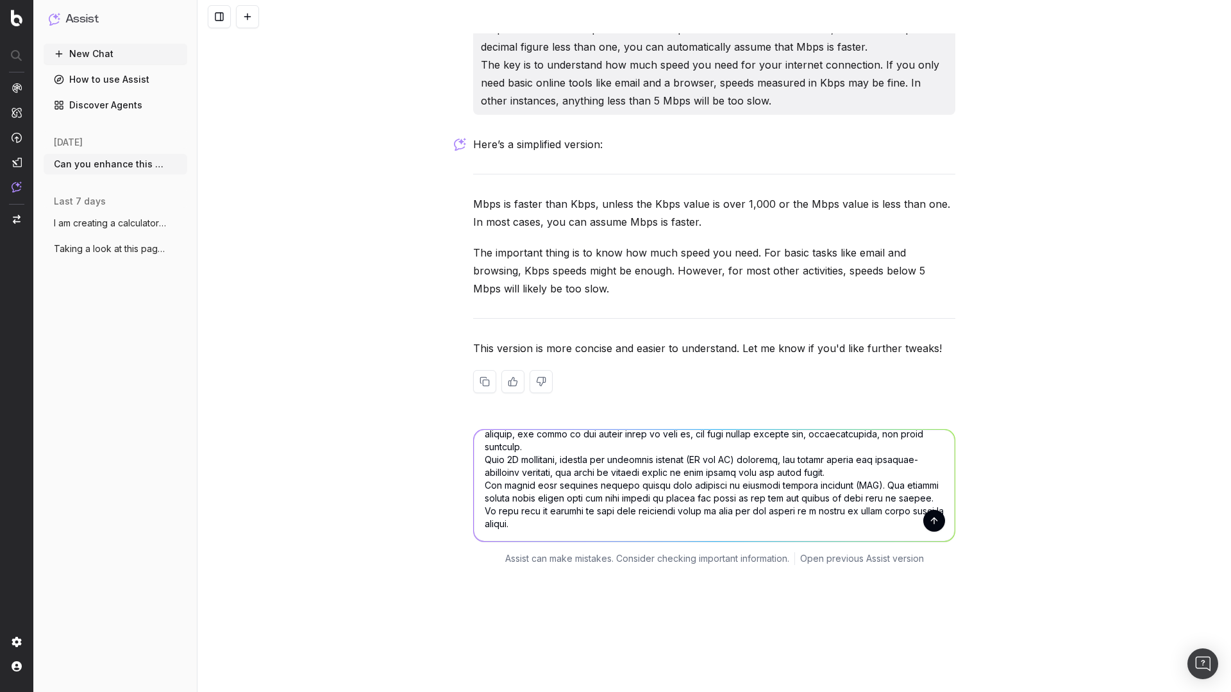  What do you see at coordinates (110, 223) in the screenshot?
I see `span: I am creating a calculator page that wil` at bounding box center [110, 223].